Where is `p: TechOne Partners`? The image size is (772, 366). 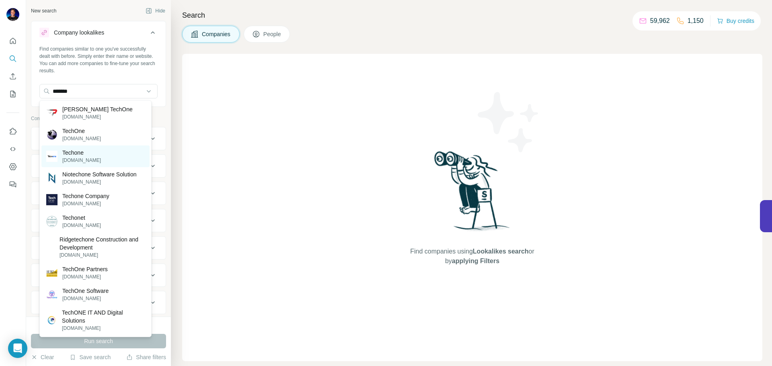 p: TechOne Partners is located at coordinates (85, 269).